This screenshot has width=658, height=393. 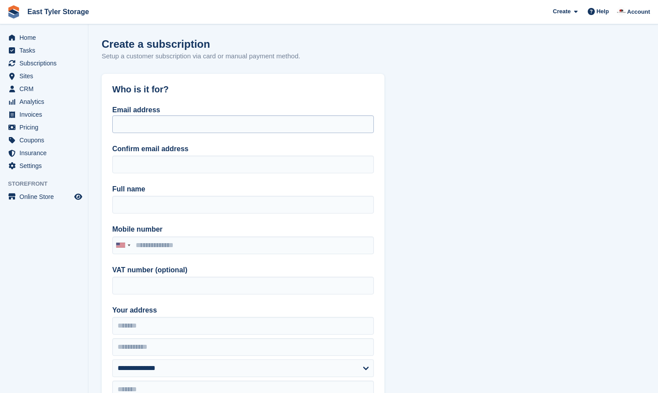 What do you see at coordinates (48, 184) in the screenshot?
I see `span: Storefront` at bounding box center [48, 184].